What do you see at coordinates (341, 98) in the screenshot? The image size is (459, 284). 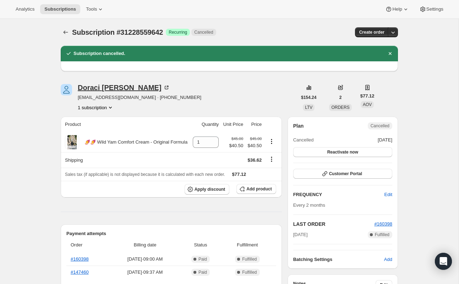 I see `span: 2` at bounding box center [341, 98].